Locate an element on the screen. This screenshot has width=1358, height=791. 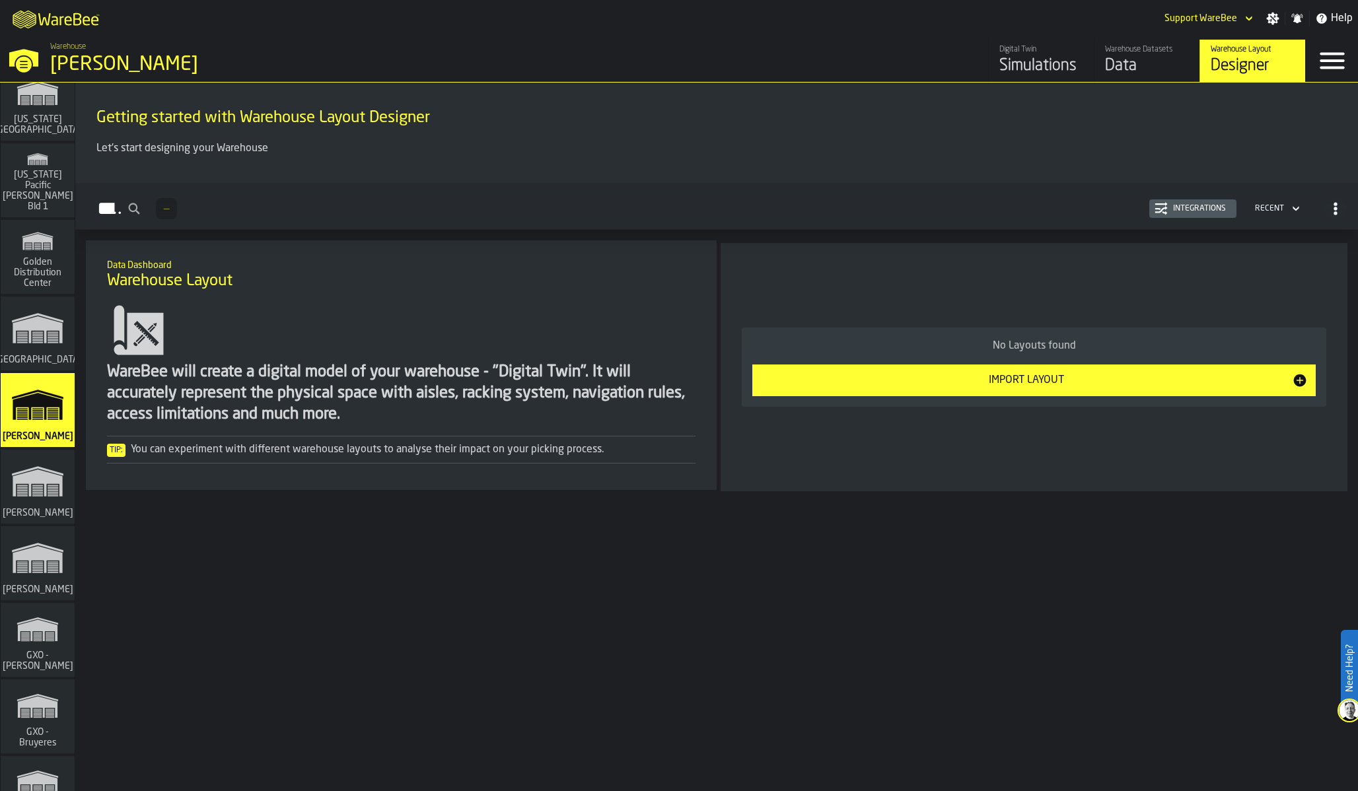
span: GXO - Bruyeres is located at coordinates (38, 738).